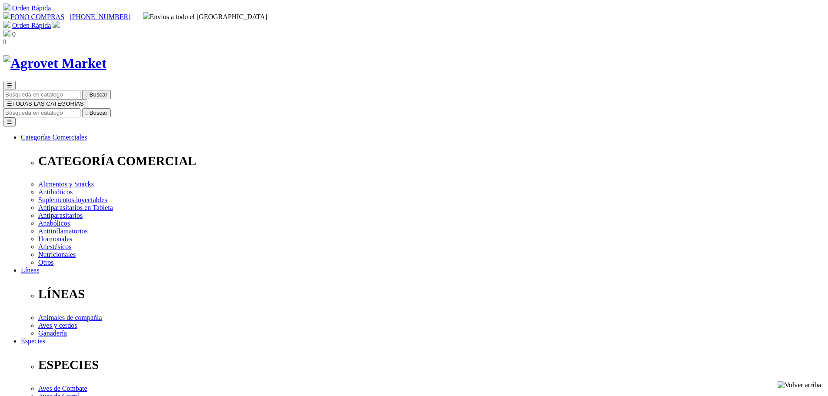 This screenshot has height=396, width=828. I want to click on span: Ganadería, so click(53, 333).